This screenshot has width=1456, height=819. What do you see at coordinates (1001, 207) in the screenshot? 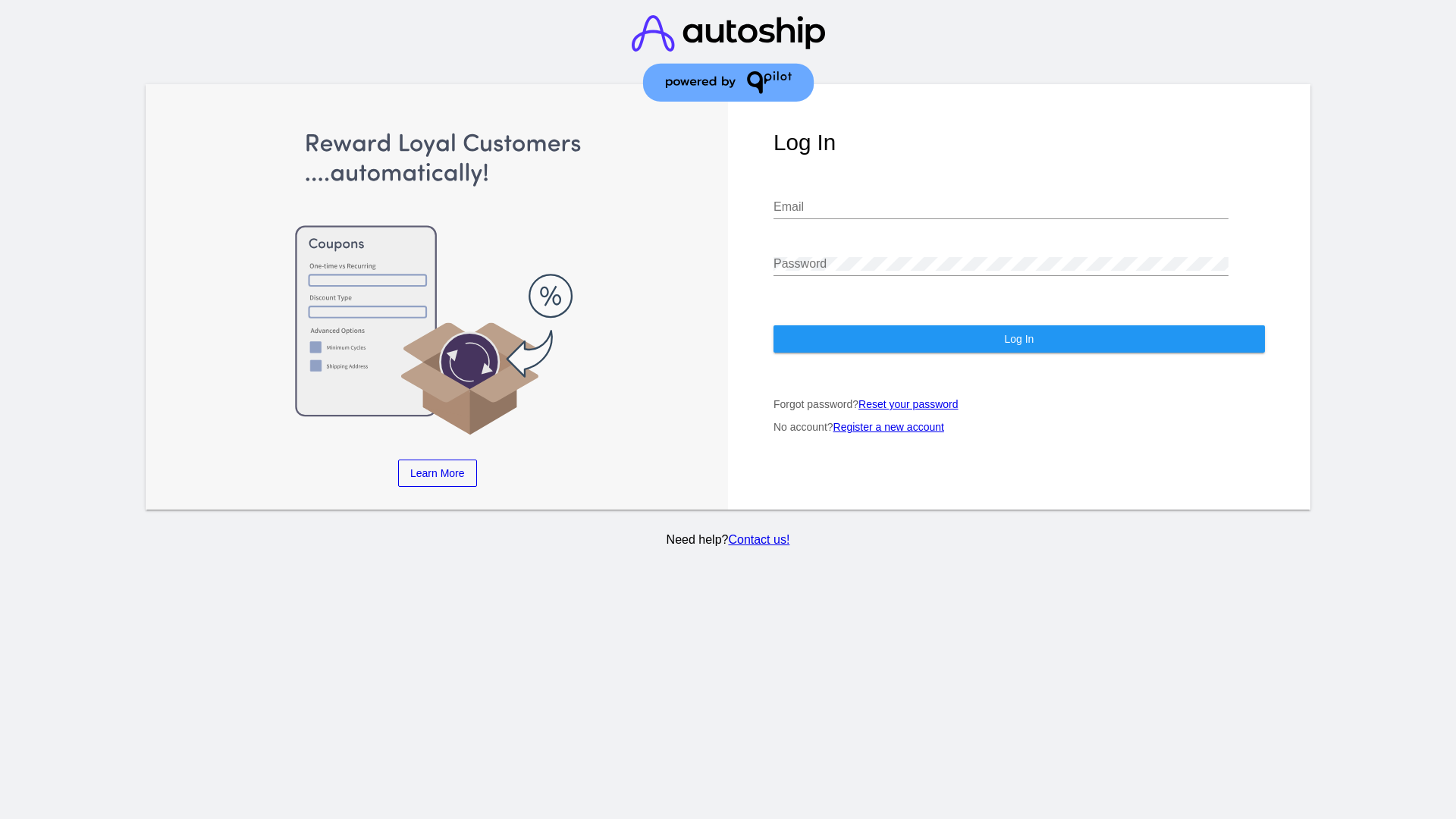
I see `input: Email` at bounding box center [1001, 207].